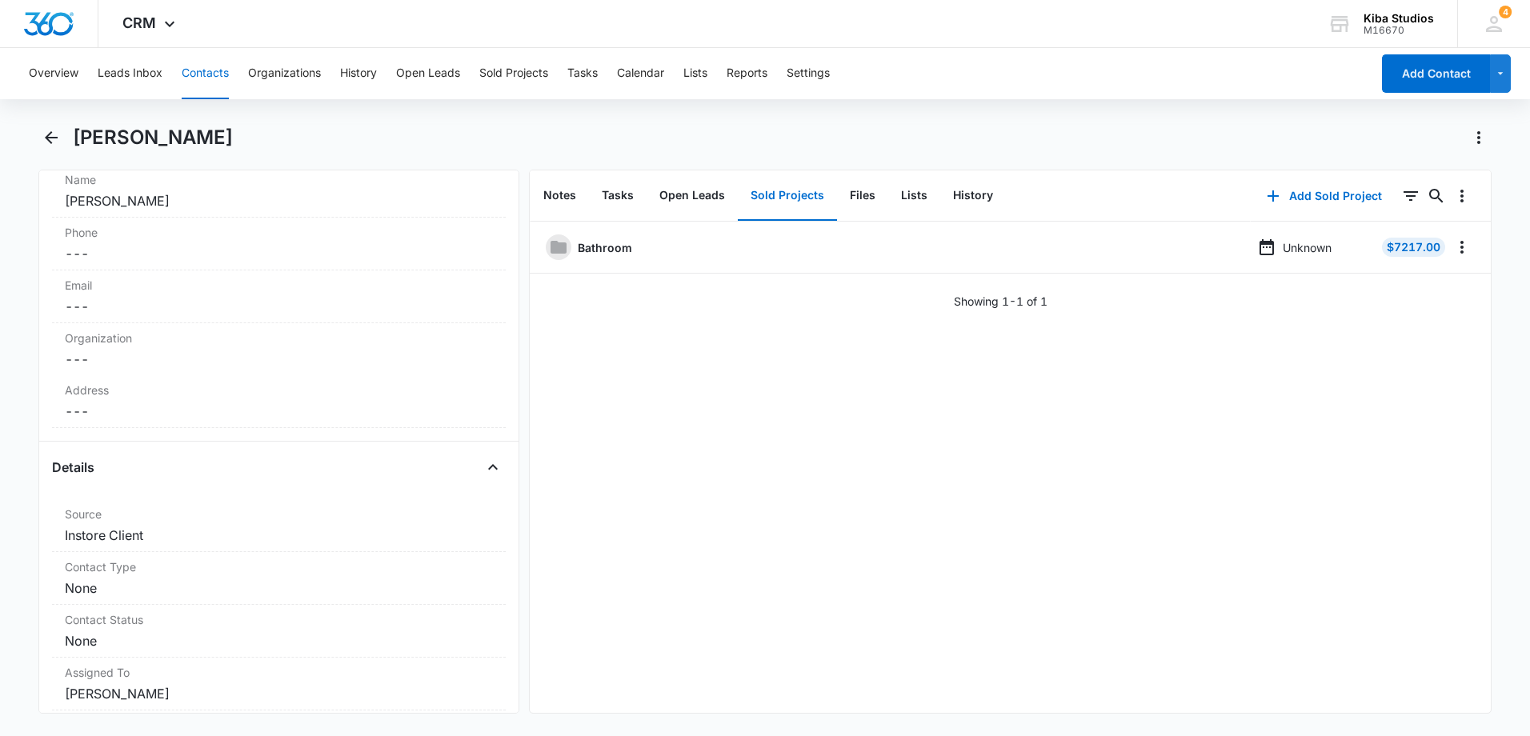 The height and width of the screenshot is (736, 1530). What do you see at coordinates (1399, 30) in the screenshot?
I see `div: account id` at bounding box center [1399, 30].